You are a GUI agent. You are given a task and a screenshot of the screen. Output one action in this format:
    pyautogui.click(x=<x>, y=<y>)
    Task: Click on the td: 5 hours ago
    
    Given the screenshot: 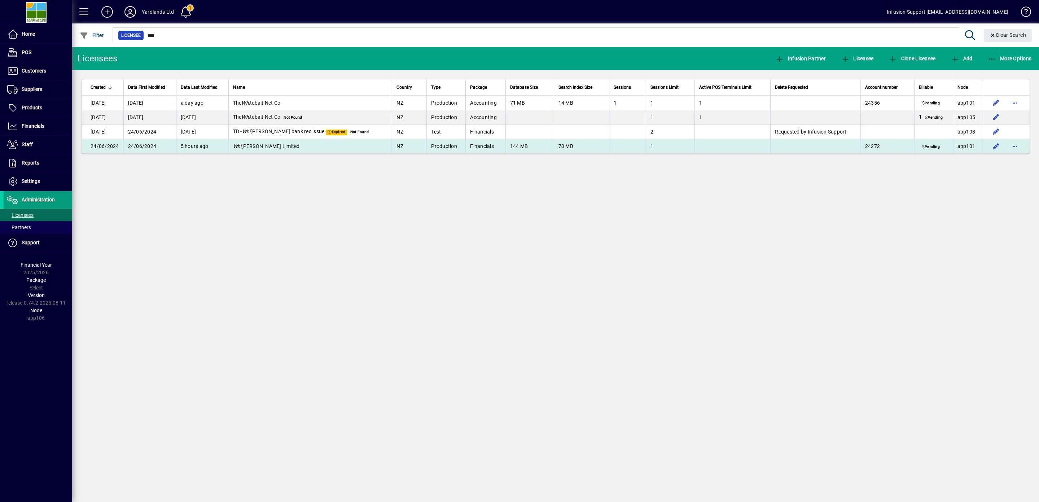 What is the action you would take?
    pyautogui.click(x=202, y=146)
    